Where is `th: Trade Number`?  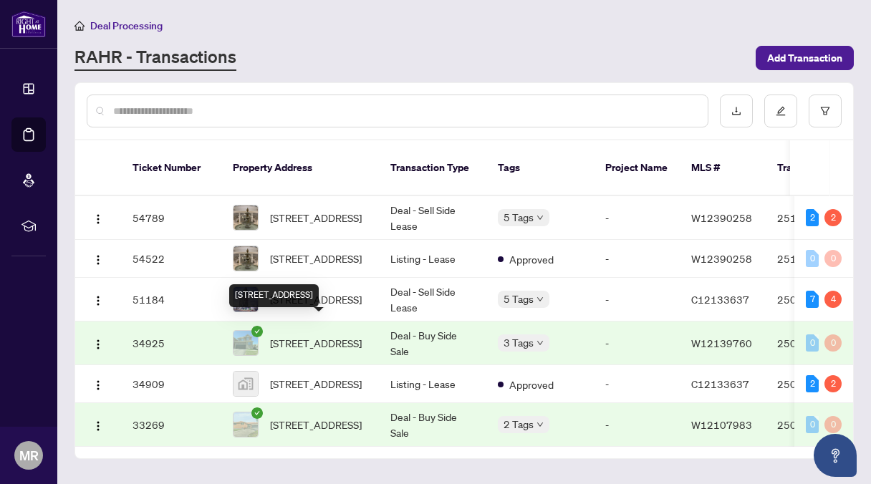 th: Trade Number is located at coordinates (816, 168).